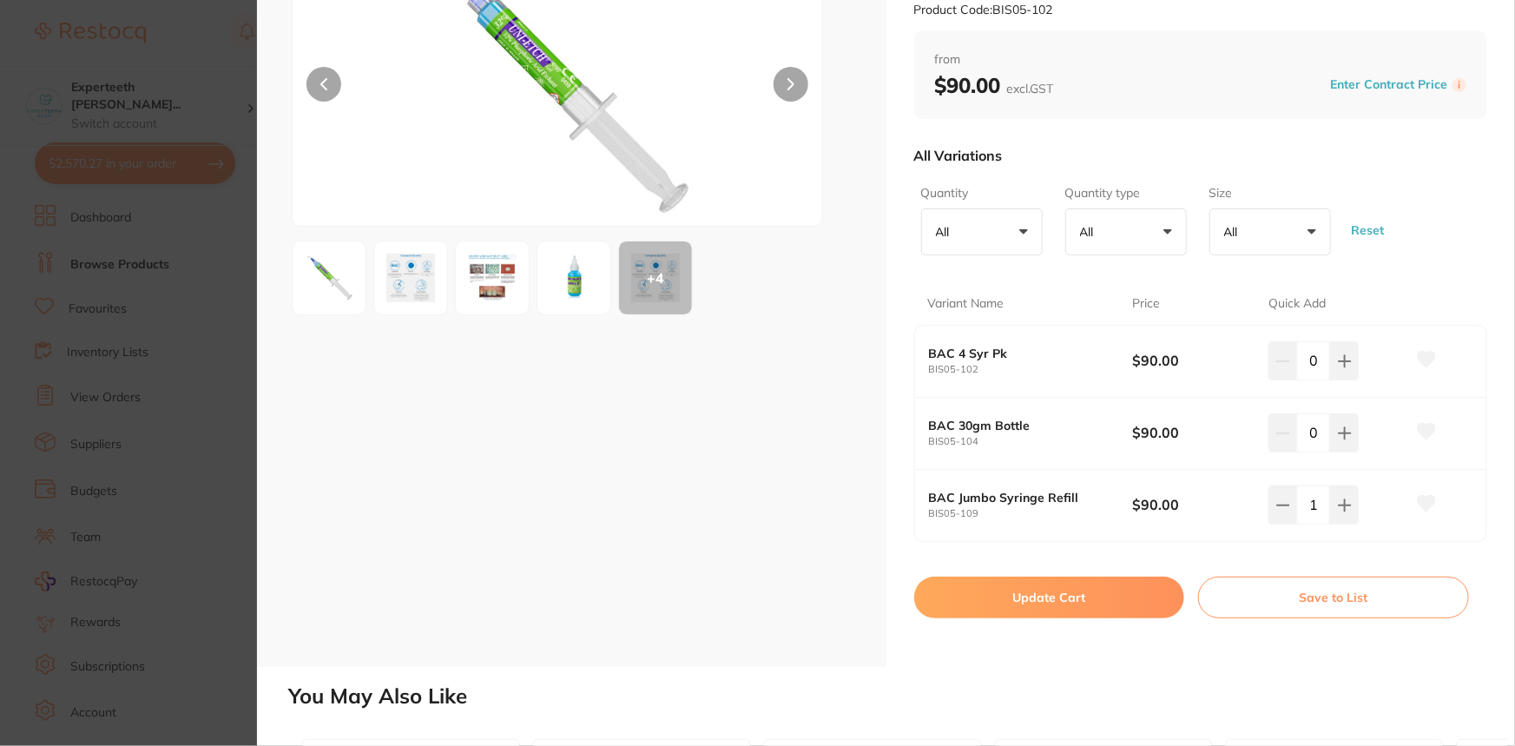 Image resolution: width=1515 pixels, height=746 pixels. I want to click on small: Product Code: BIS05-102, so click(984, 10).